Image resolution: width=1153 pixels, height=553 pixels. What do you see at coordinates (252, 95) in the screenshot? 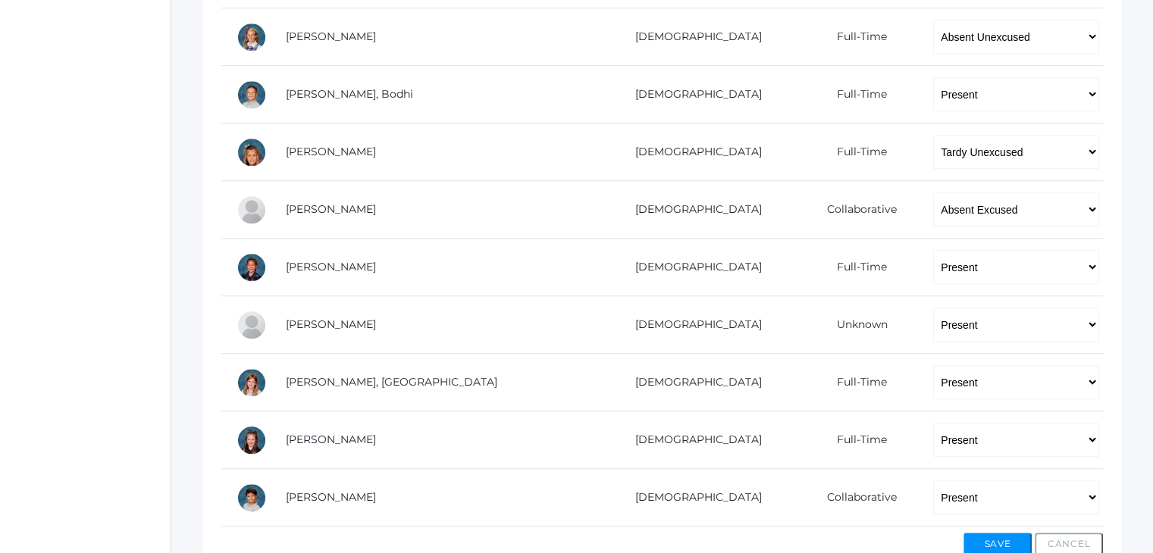
I see `div: Bodhi Reyes` at bounding box center [252, 95].